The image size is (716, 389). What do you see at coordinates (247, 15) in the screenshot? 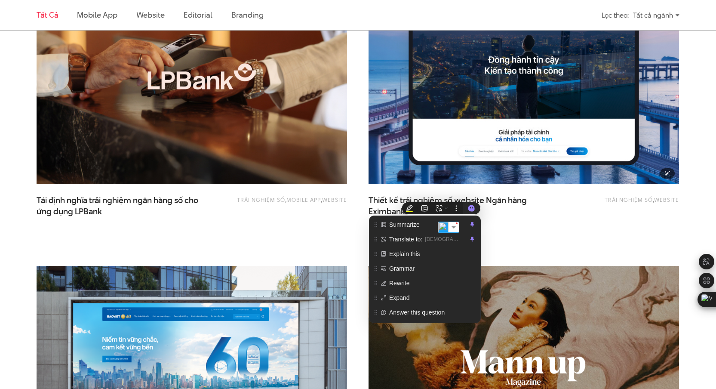
I see `a: Branding` at bounding box center [247, 15].